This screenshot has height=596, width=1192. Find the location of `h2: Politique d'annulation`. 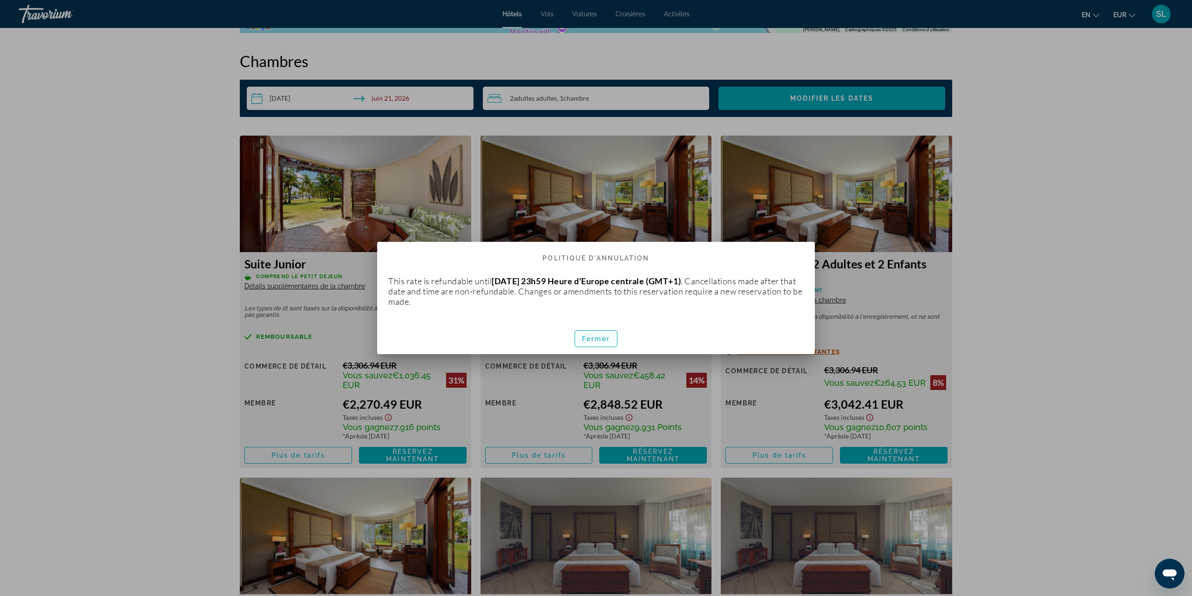

h2: Politique d'annulation is located at coordinates (596, 254).